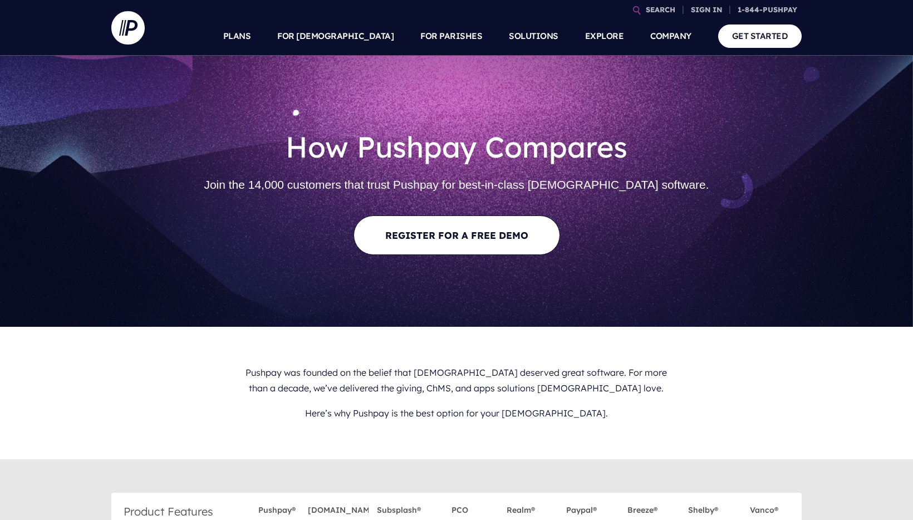 The width and height of the screenshot is (913, 520). Describe the element at coordinates (671, 36) in the screenshot. I see `a: COMPANY` at that location.